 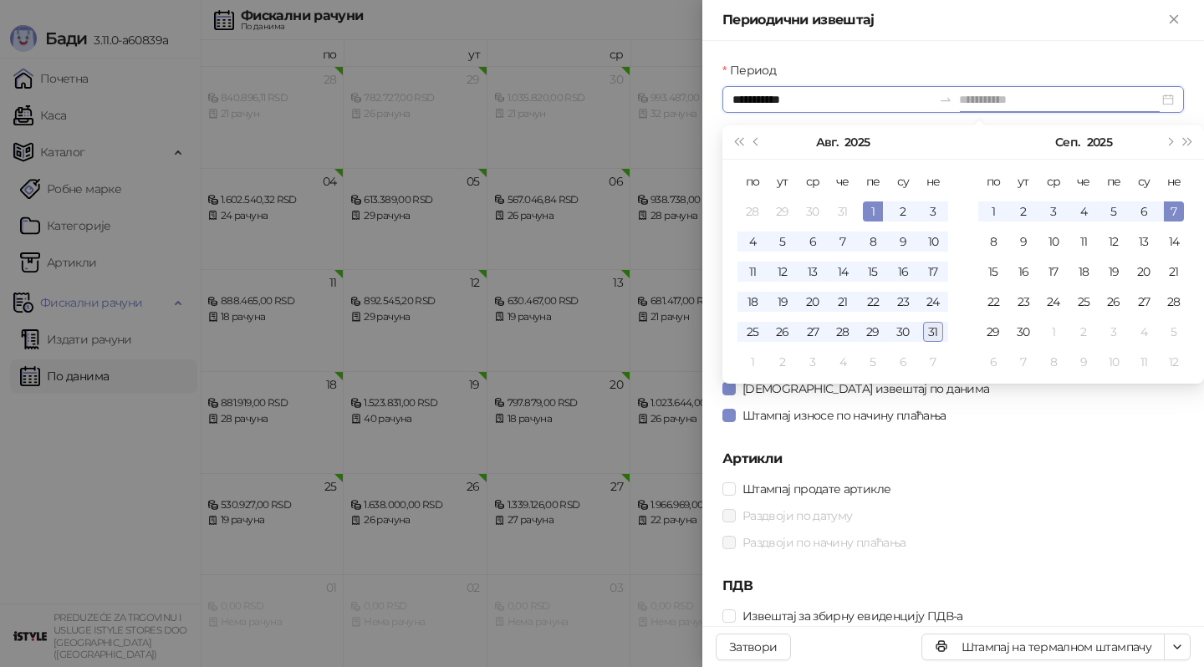 I want to click on td: 2025-09-24, so click(x=1054, y=302).